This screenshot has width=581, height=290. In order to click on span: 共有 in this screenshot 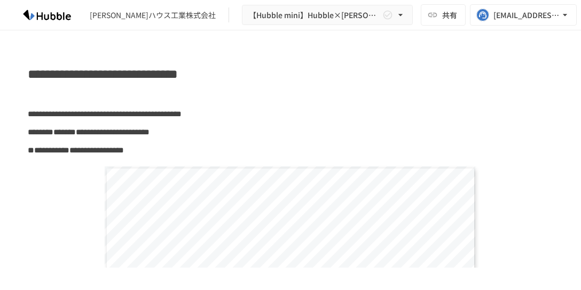, I will do `click(450, 15)`.